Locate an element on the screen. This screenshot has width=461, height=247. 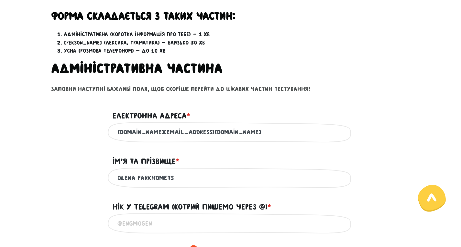
h2: Адміністративна частина is located at coordinates (230, 69).